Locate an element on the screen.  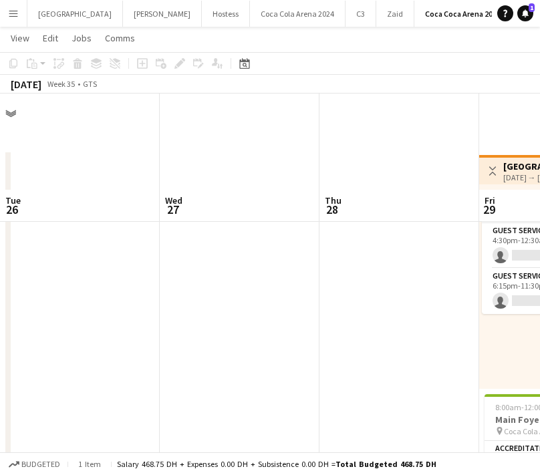
a: Comms is located at coordinates (120, 38).